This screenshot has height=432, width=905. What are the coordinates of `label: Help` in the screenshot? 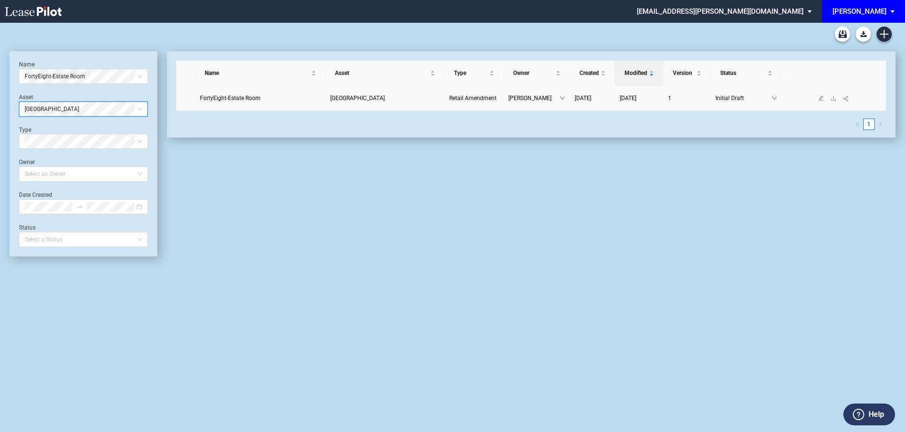 It's located at (876, 414).